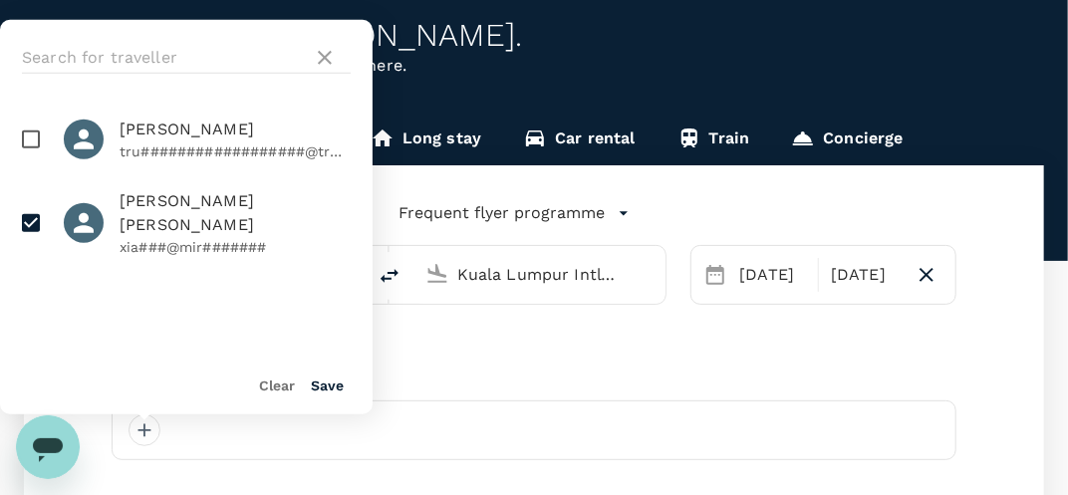 The height and width of the screenshot is (495, 1068). I want to click on p: Frequent flyer programme, so click(502, 213).